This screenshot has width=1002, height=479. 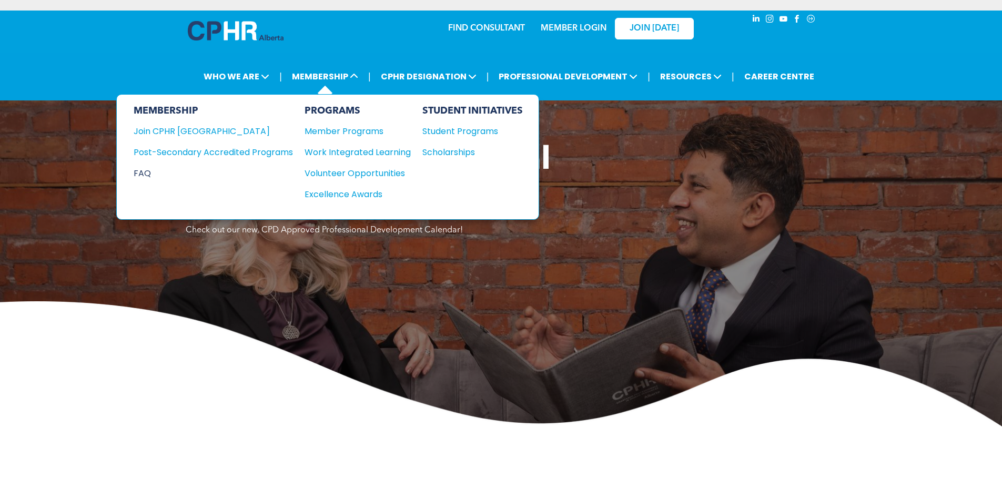 What do you see at coordinates (690, 76) in the screenshot?
I see `span: RESOURCES` at bounding box center [690, 76].